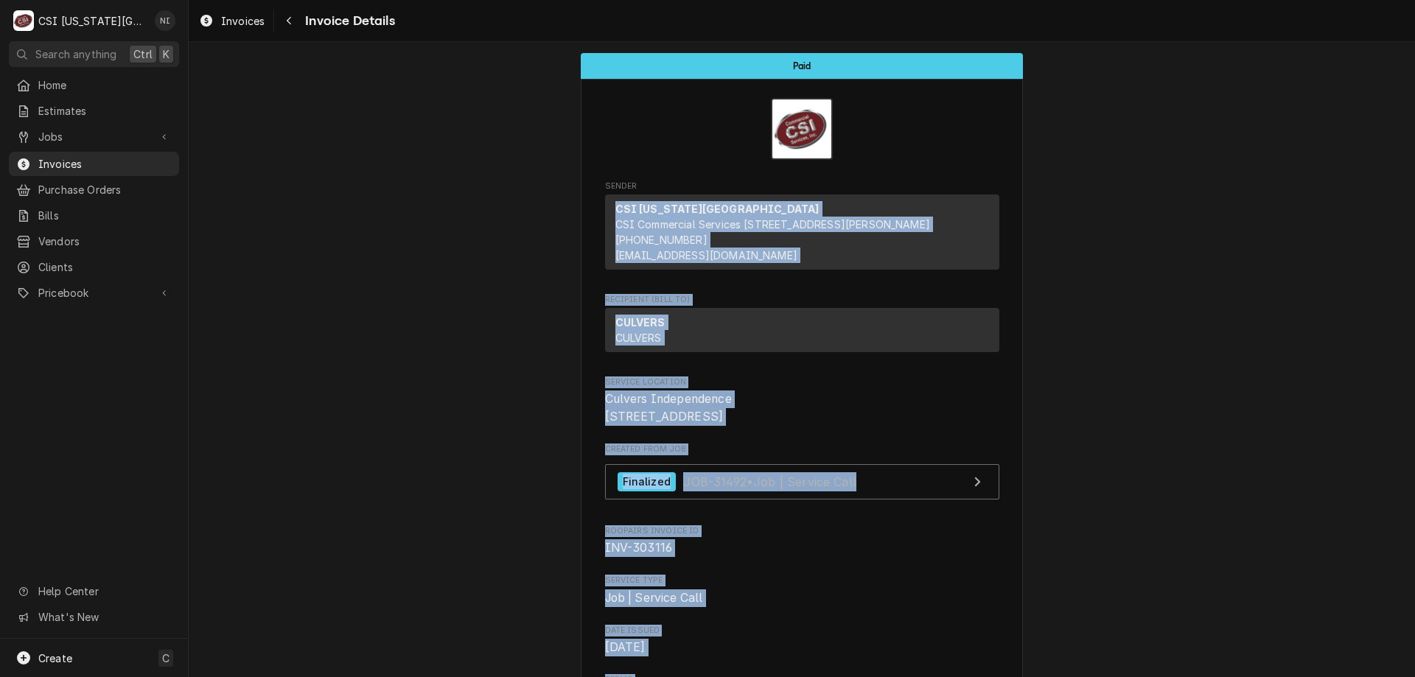 The image size is (1415, 677). I want to click on span: C, so click(166, 658).